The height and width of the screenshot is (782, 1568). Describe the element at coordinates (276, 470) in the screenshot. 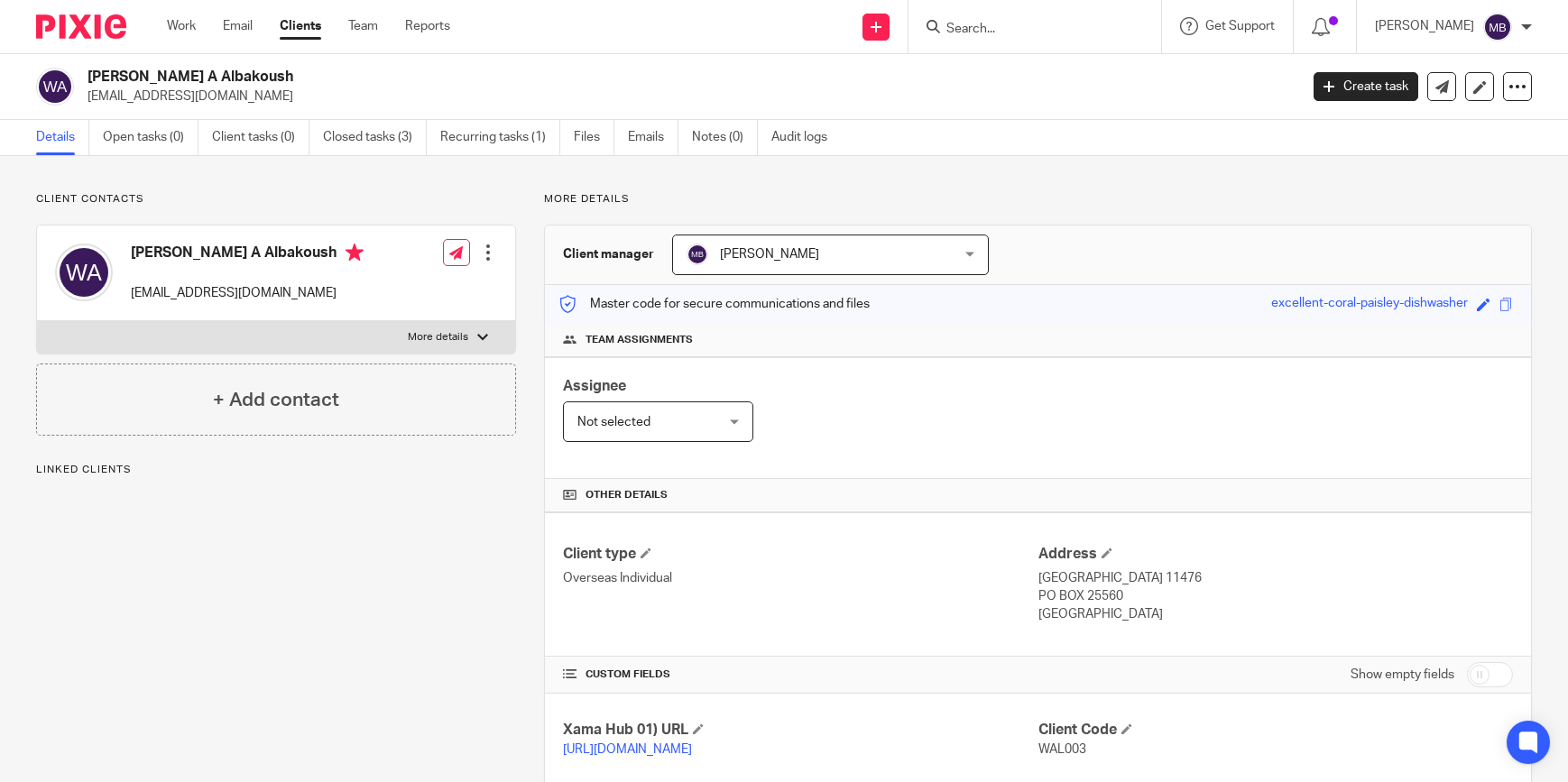

I see `p: Linked clients` at that location.